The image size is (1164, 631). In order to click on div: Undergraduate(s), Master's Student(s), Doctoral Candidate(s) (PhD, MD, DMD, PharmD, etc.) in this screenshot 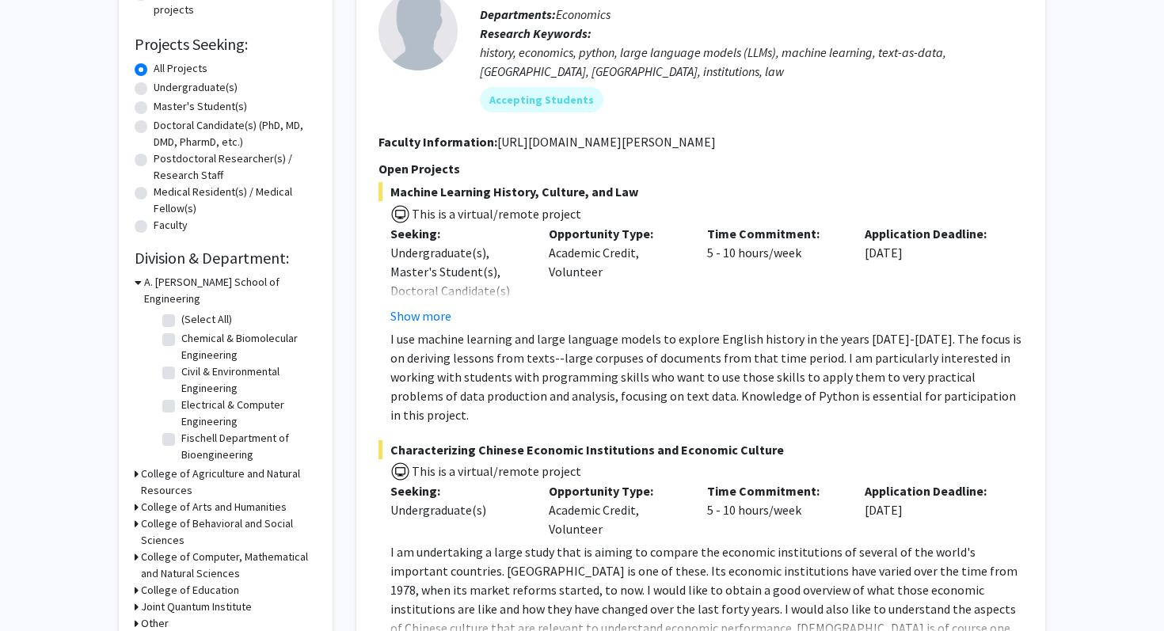, I will do `click(458, 291)`.